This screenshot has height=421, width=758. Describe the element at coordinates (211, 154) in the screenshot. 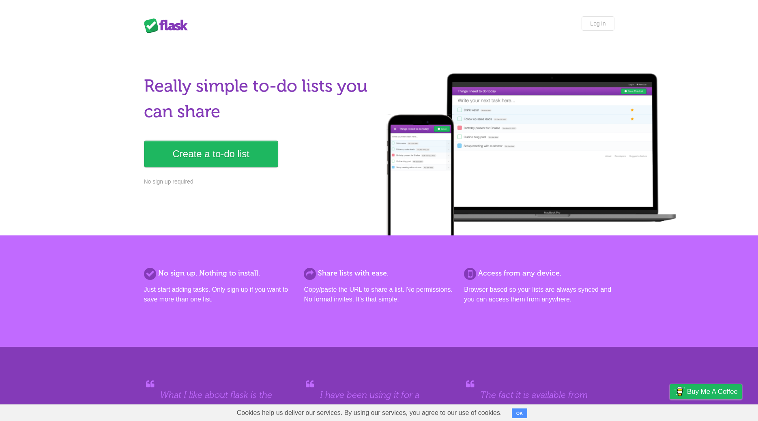

I see `a: Create a to-do list` at that location.